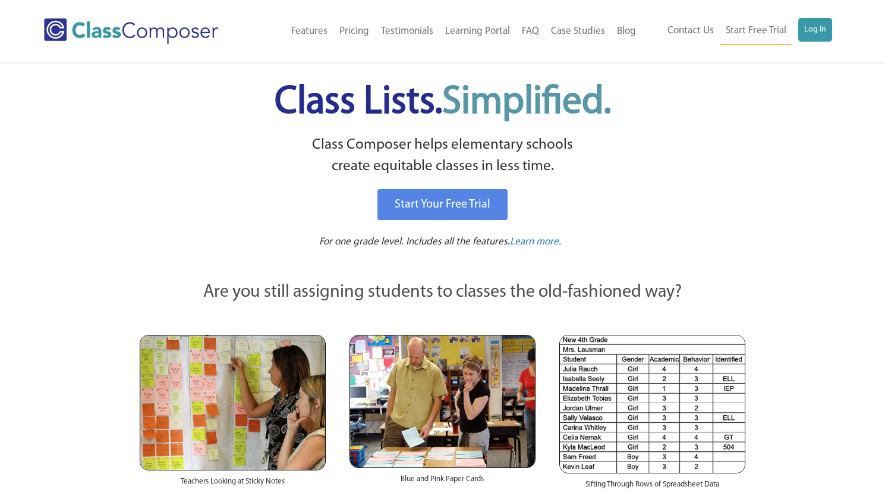 This screenshot has height=496, width=885. What do you see at coordinates (690, 31) in the screenshot?
I see `a: Contact Us` at bounding box center [690, 31].